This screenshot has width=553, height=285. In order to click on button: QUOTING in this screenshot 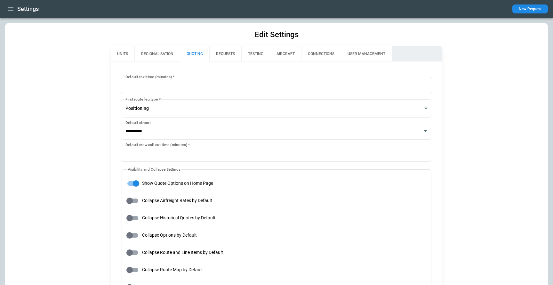, I will do `click(194, 54)`.